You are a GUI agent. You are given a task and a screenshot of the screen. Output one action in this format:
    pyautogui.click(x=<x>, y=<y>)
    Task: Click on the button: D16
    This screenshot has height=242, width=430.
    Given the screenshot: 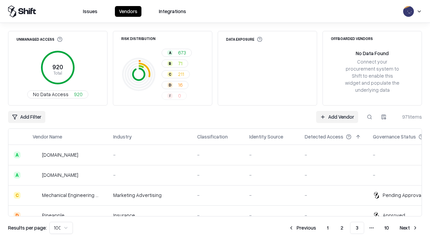 What is the action you would take?
    pyautogui.click(x=175, y=85)
    